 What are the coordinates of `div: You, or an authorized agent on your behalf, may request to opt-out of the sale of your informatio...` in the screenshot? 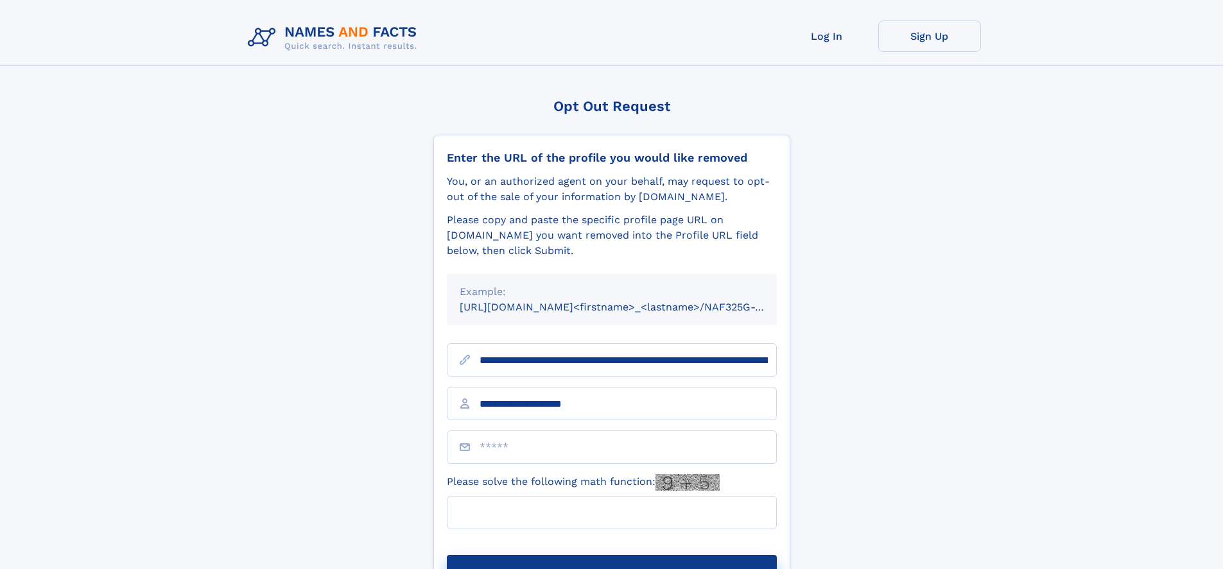 It's located at (612, 189).